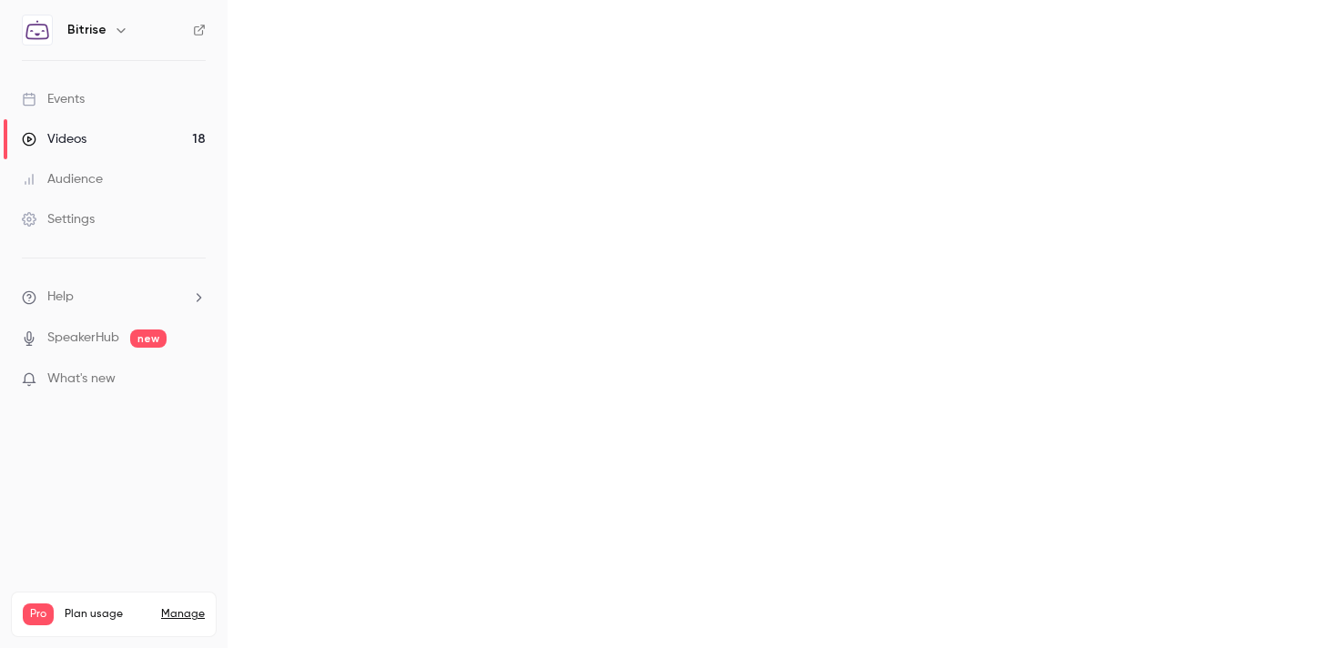  Describe the element at coordinates (58, 219) in the screenshot. I see `div: Settings` at that location.